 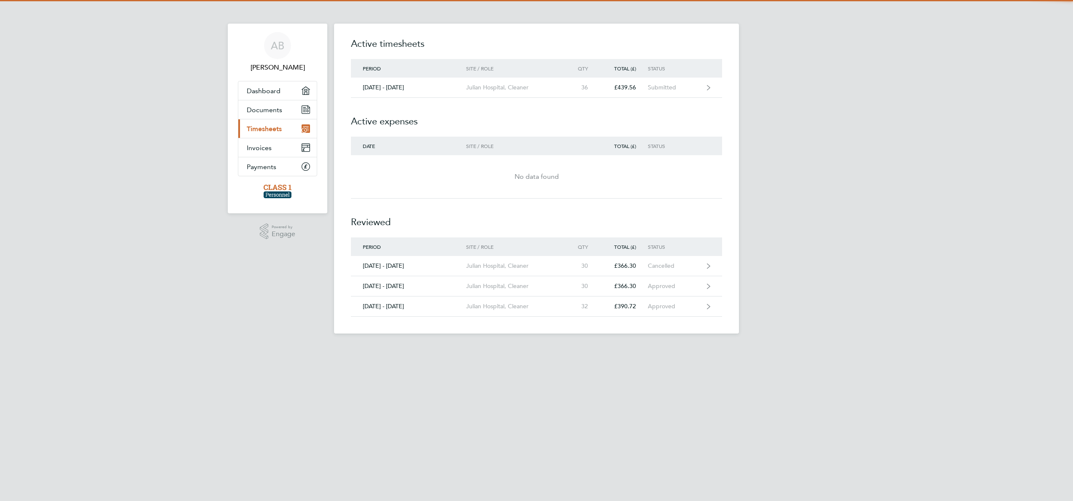 What do you see at coordinates (624, 306) in the screenshot?
I see `div: £390.72` at bounding box center [624, 306].